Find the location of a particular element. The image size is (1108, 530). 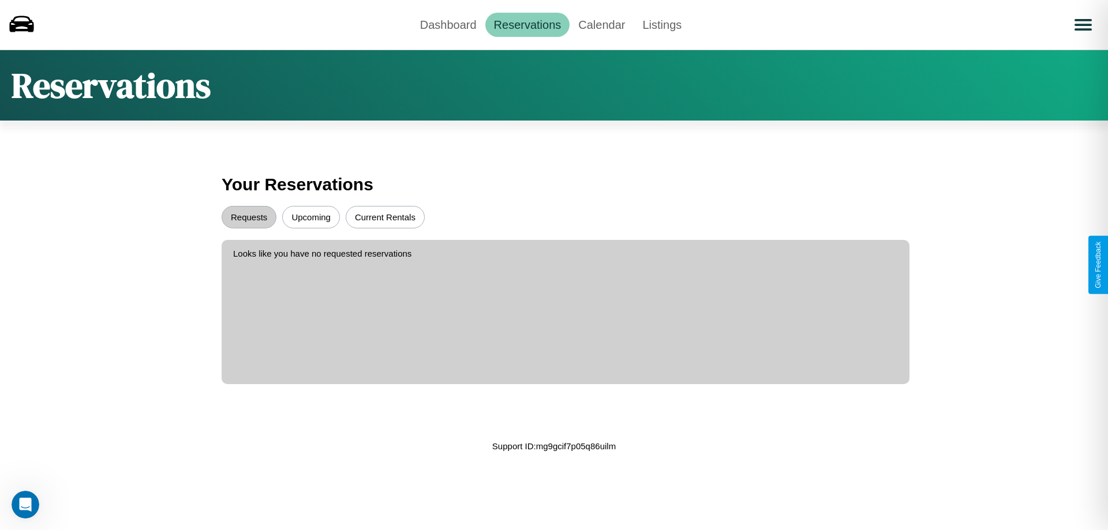

div: Give Feedback is located at coordinates (1098, 265).